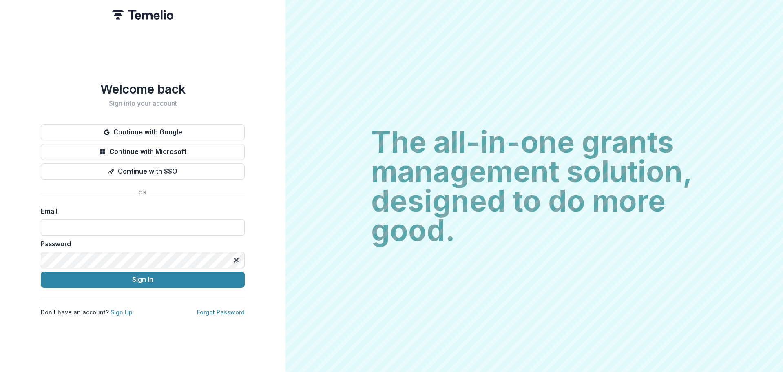  What do you see at coordinates (143, 89) in the screenshot?
I see `h1: Welcome back` at bounding box center [143, 89].